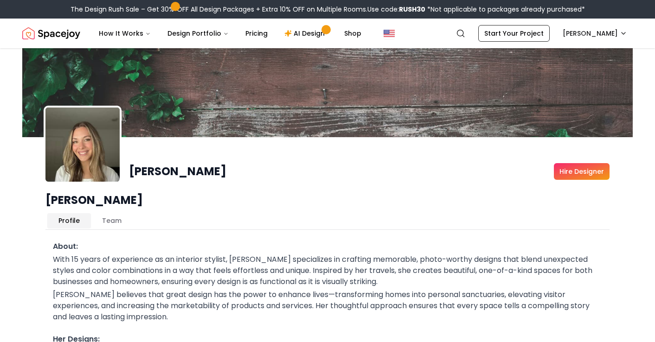 This screenshot has height=342, width=655. What do you see at coordinates (83, 145) in the screenshot?
I see `img: designer` at bounding box center [83, 145].